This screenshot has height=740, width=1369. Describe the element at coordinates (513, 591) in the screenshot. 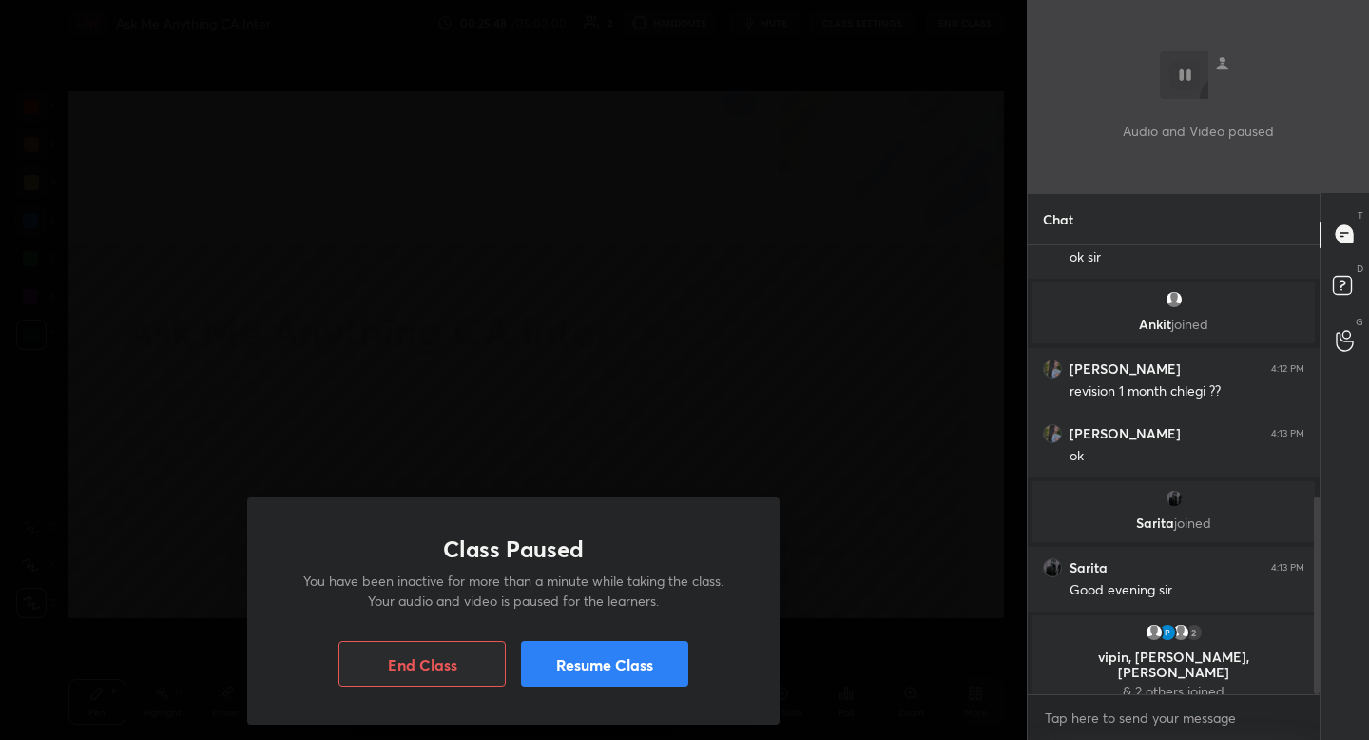

I see `p: You have been inactive for more than a minute while taking the class. Your audio and video is pau...` at that location.